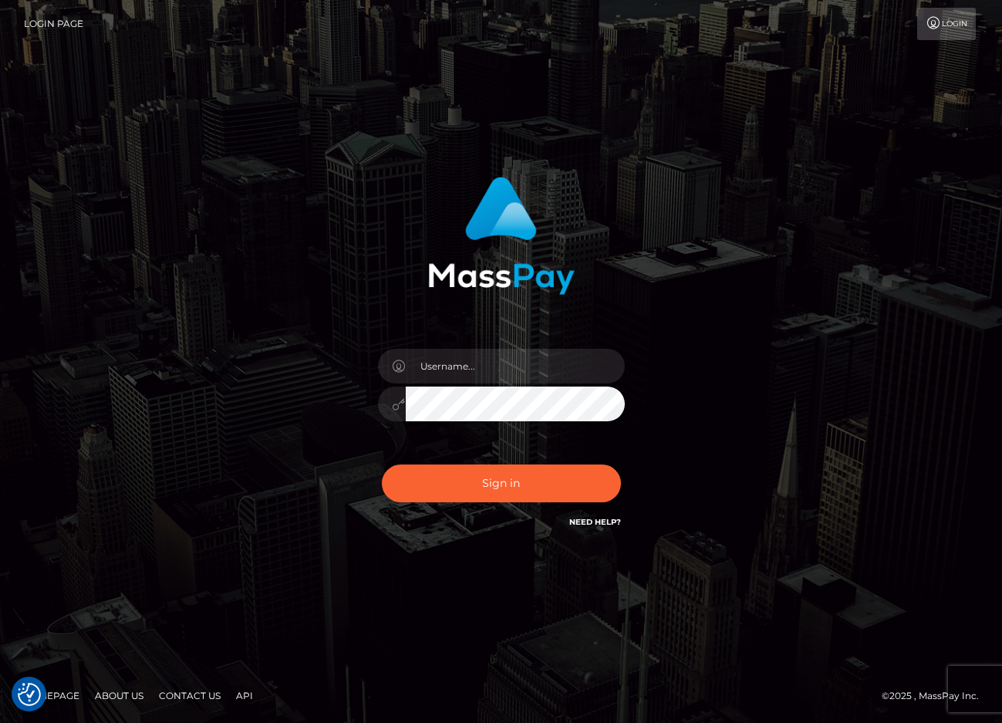 The width and height of the screenshot is (1002, 723). What do you see at coordinates (947, 24) in the screenshot?
I see `a: Login` at bounding box center [947, 24].